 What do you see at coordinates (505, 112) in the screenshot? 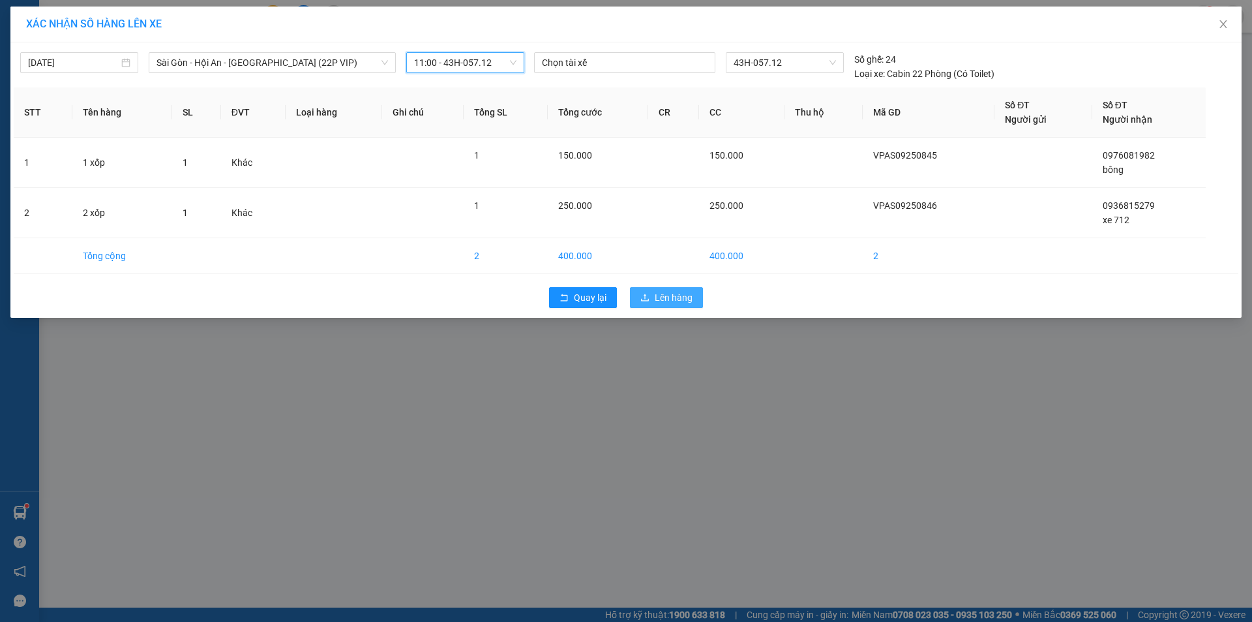
I see `th: Tổng SL` at bounding box center [505, 112].